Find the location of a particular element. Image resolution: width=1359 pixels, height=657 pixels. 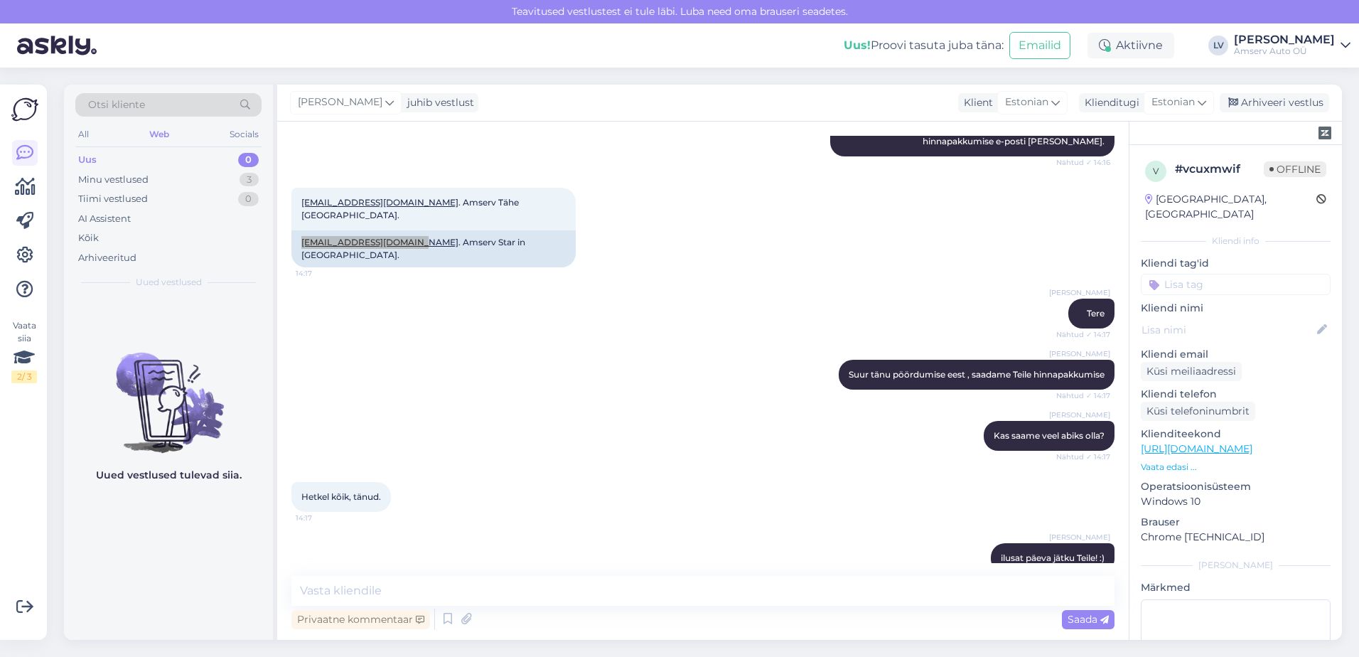

img: No chats is located at coordinates (168, 391).